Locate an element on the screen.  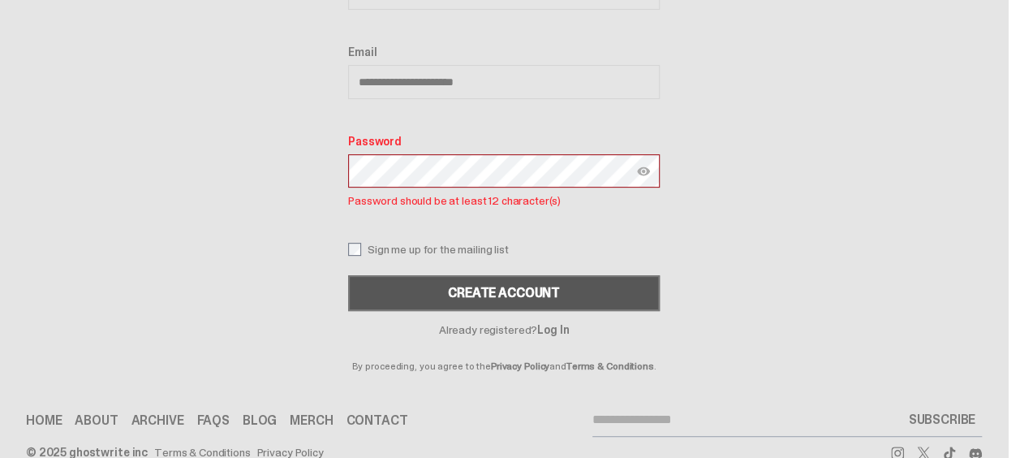
label: Password is located at coordinates (504, 141).